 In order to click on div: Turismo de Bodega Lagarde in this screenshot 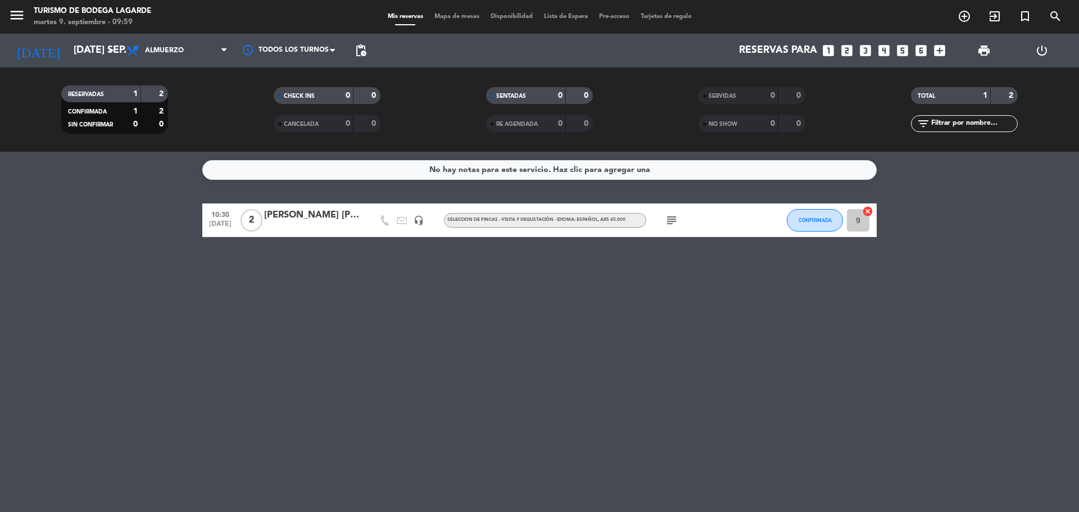, I will do `click(92, 11)`.